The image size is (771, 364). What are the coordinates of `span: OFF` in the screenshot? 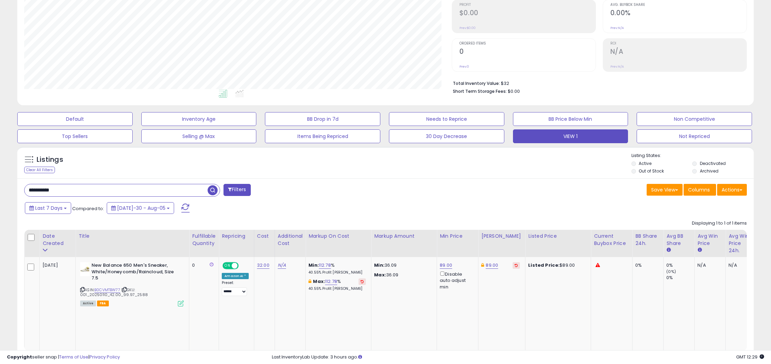 It's located at (243, 266).